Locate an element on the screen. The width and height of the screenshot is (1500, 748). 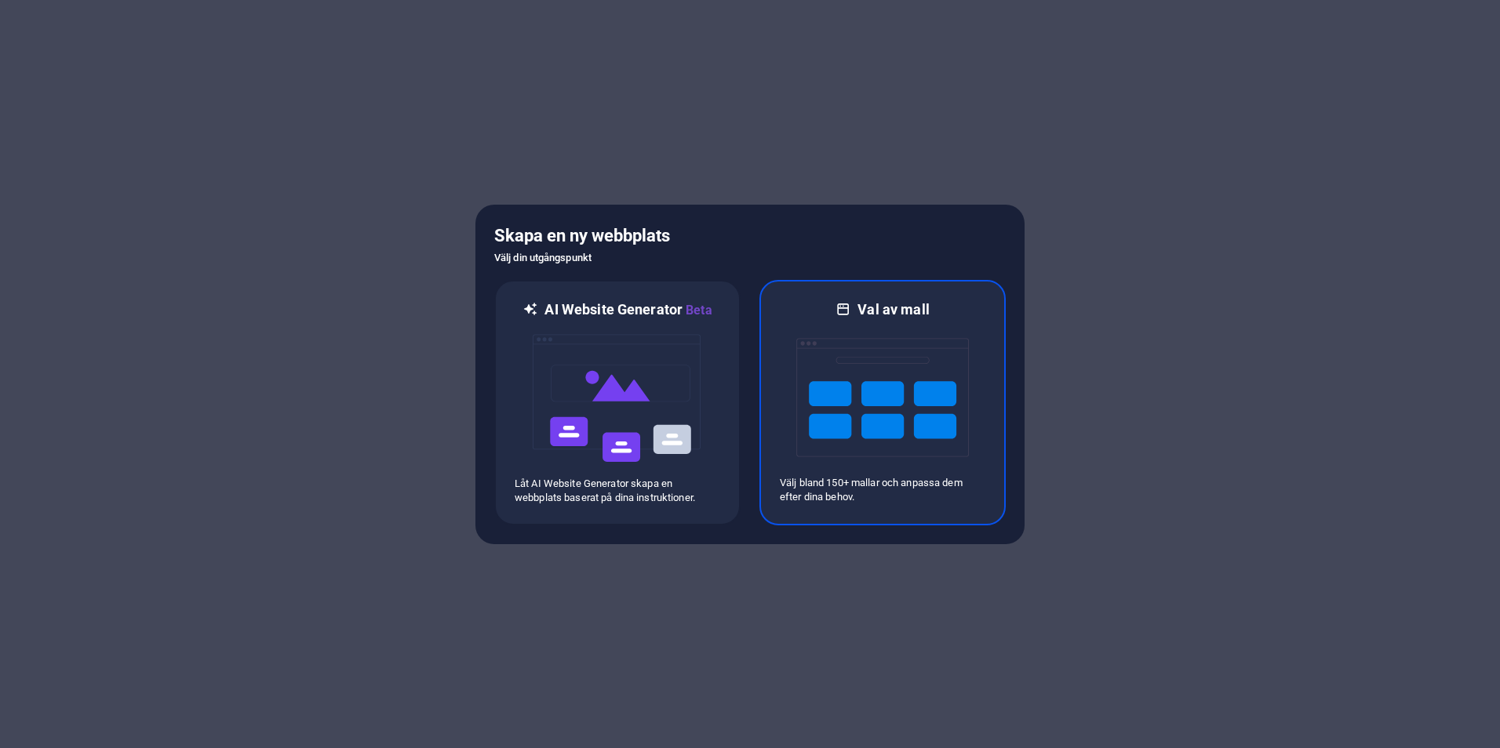
p: Välj bland 150+ mallar och anpassa dem efter dina behov. is located at coordinates (883, 490).